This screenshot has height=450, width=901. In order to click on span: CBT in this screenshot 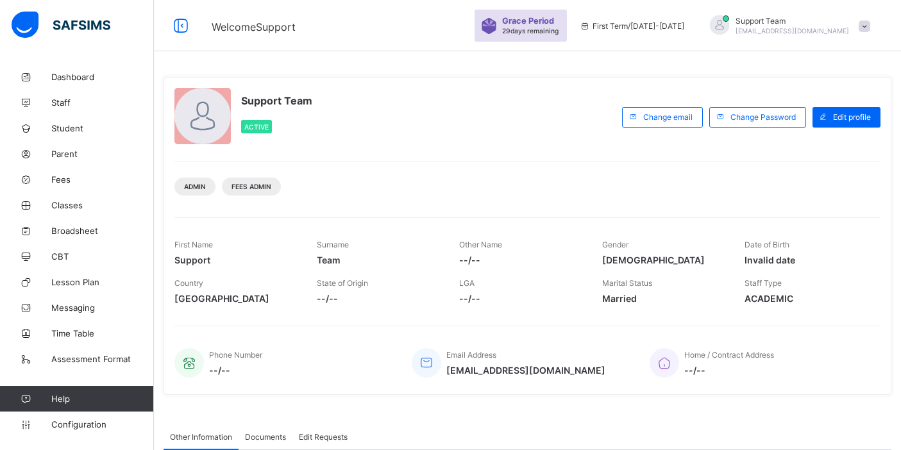, I will do `click(103, 256)`.